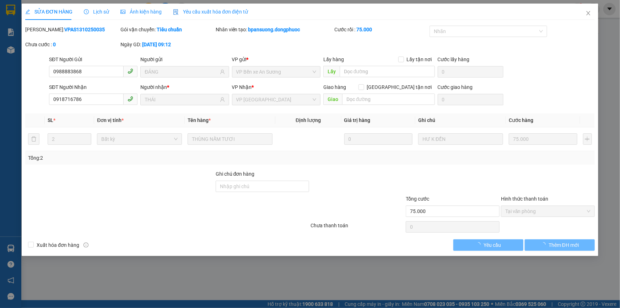 The width and height of the screenshot is (620, 308). I want to click on span: info-circle, so click(86, 245).